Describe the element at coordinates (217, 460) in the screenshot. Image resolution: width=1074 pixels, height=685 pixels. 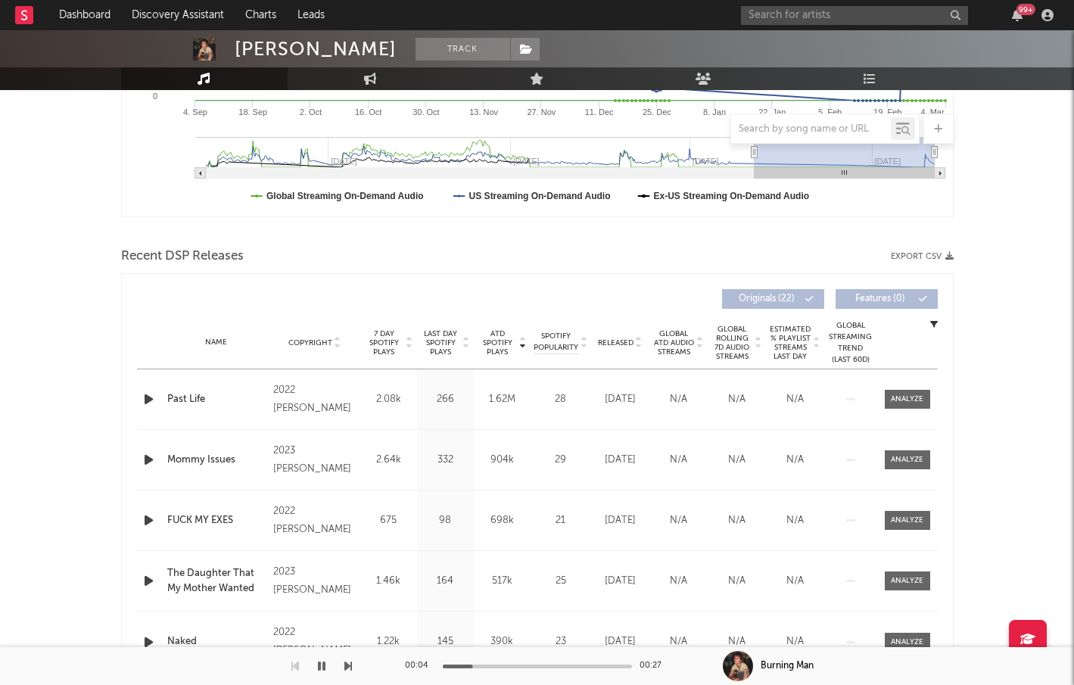
I see `div: Mommy Issues` at that location.